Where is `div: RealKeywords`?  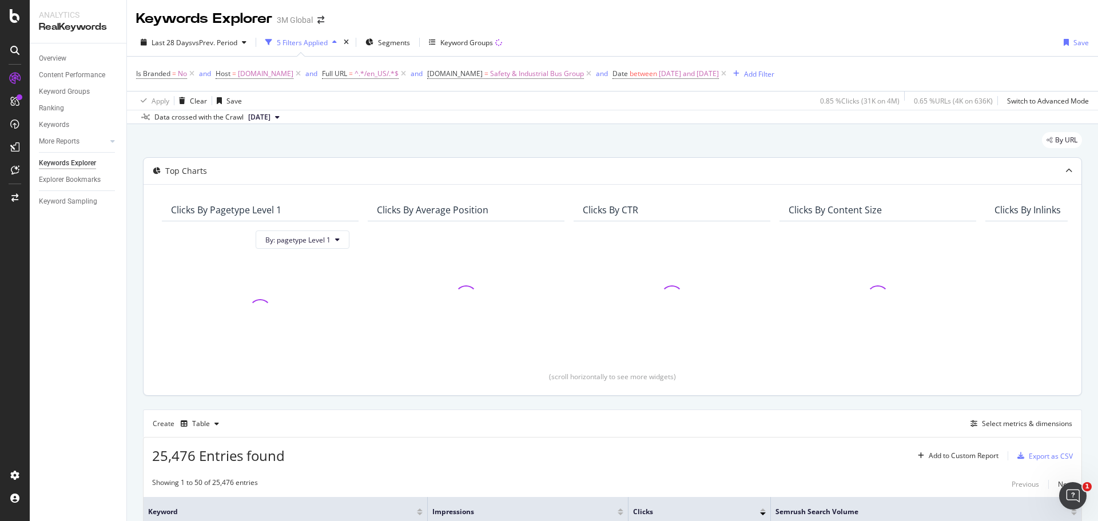
div: RealKeywords is located at coordinates (78, 27).